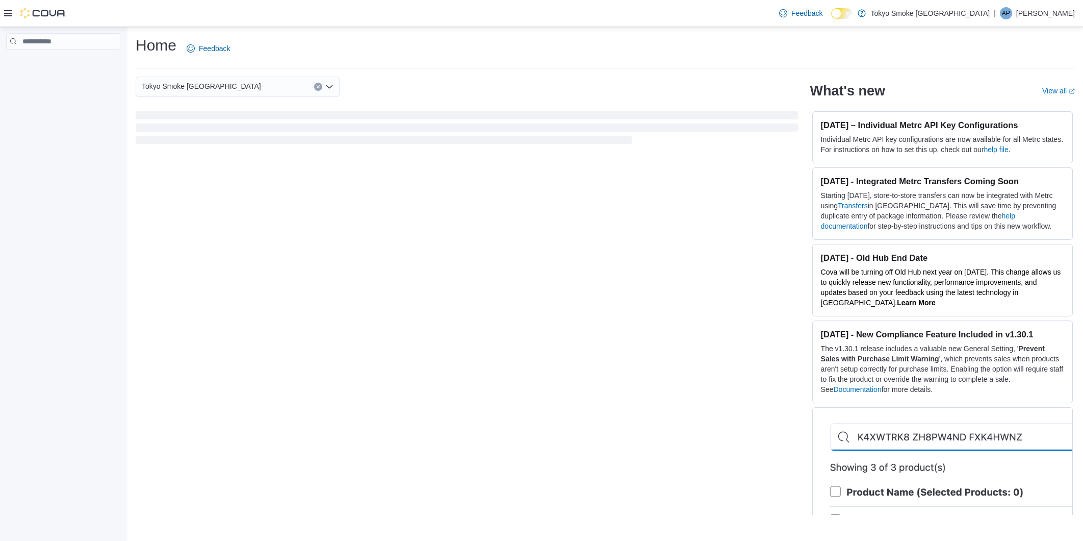 The image size is (1083, 541). I want to click on img: Cova, so click(43, 13).